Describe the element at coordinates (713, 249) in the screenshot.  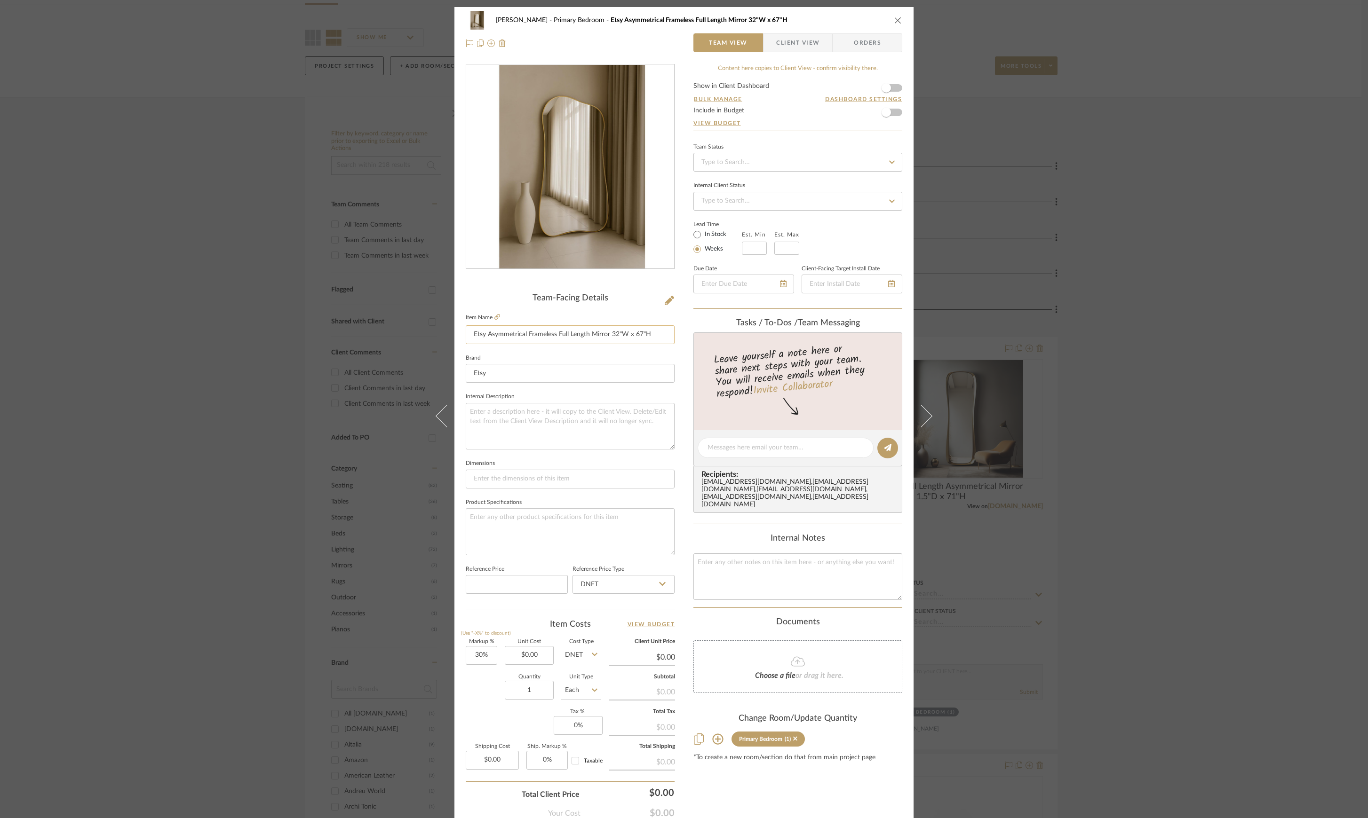
I see `label: Weeks` at that location.